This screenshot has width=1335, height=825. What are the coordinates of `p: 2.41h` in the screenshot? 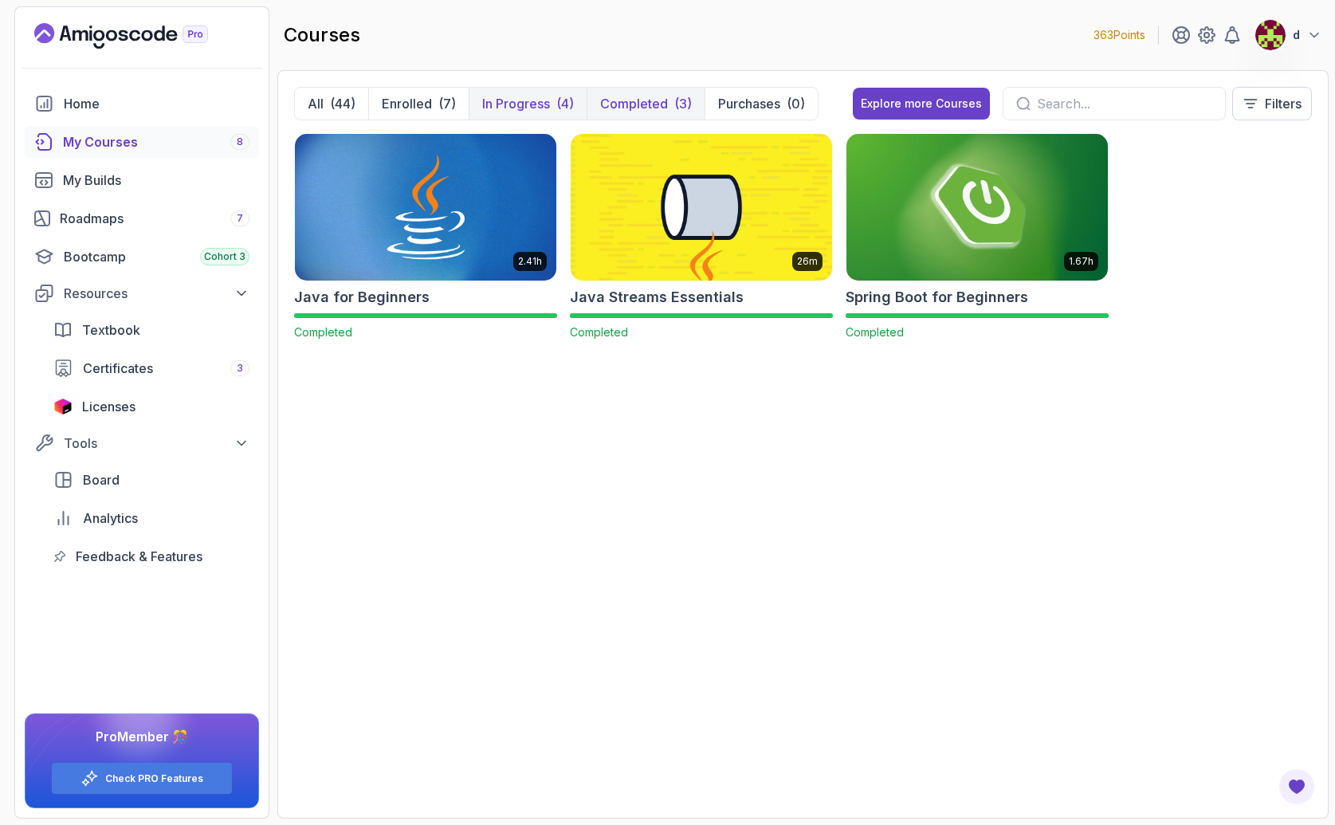 It's located at (530, 261).